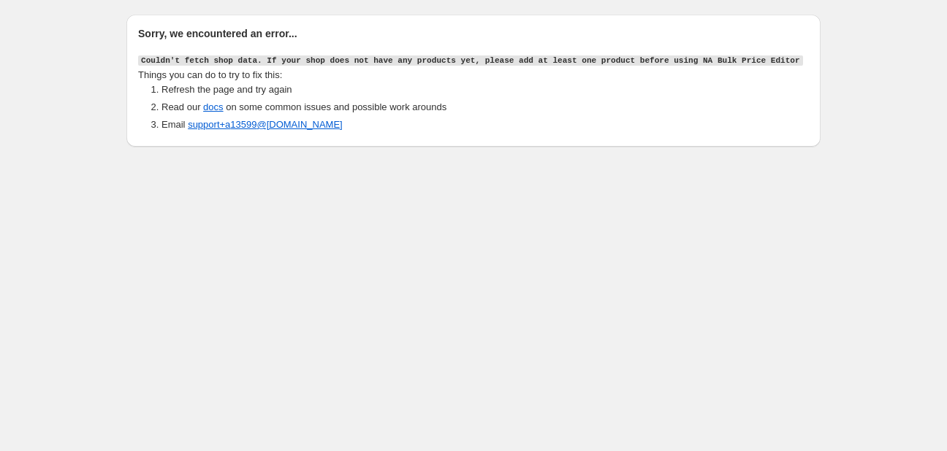 This screenshot has width=947, height=451. I want to click on h2: Sorry, we encountered an error..., so click(473, 34).